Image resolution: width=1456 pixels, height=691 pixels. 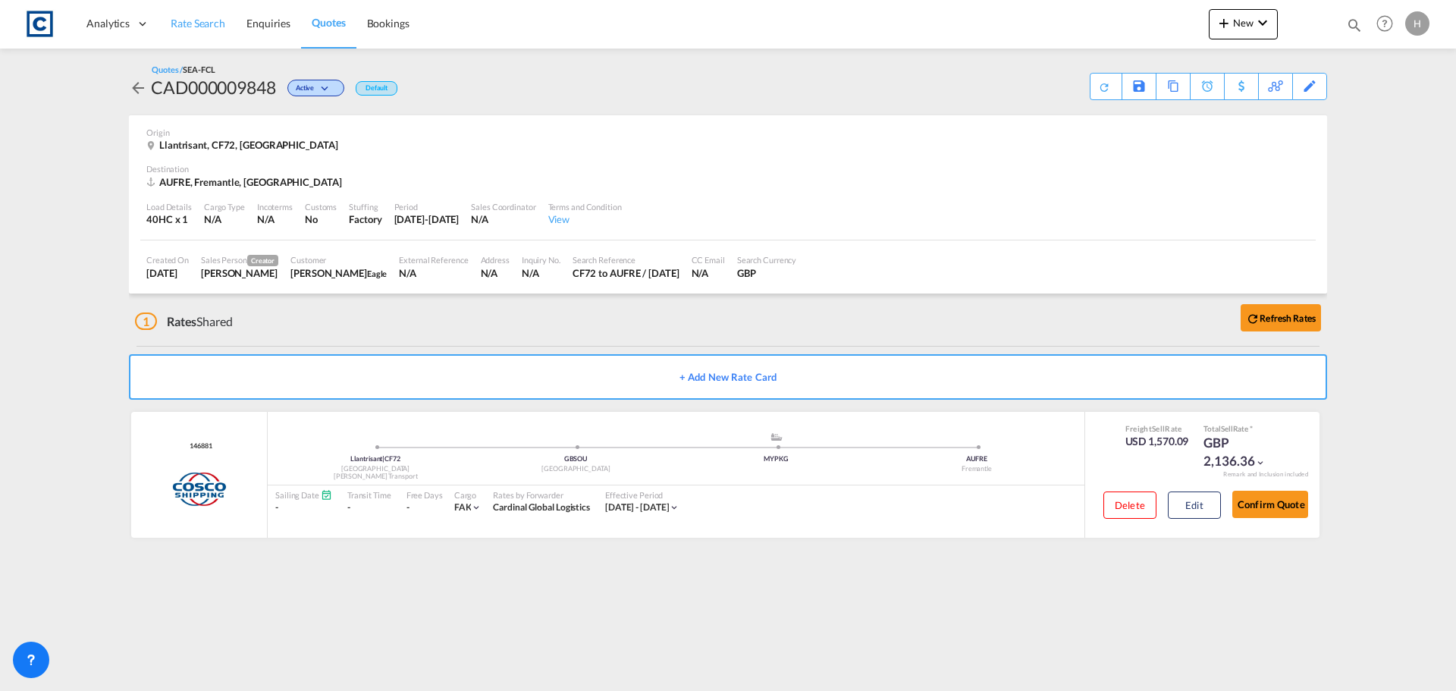 I want to click on div: Terms and Condition, so click(x=585, y=206).